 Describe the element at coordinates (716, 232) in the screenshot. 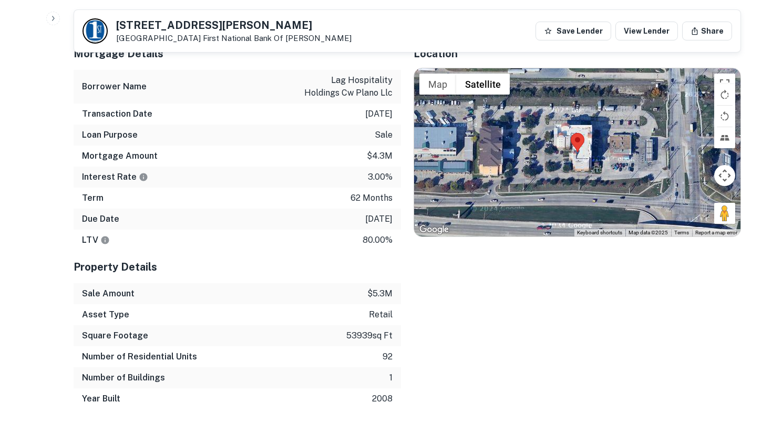

I see `a: Report a map error` at that location.